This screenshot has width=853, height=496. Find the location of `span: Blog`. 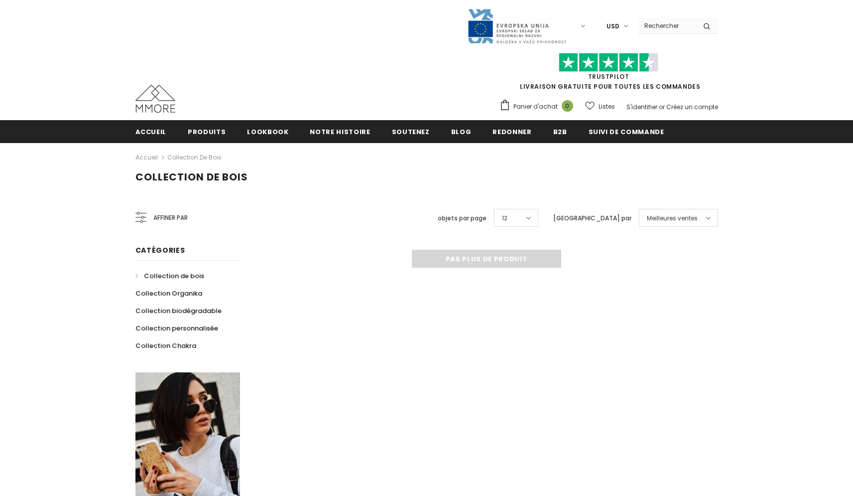

span: Blog is located at coordinates (461, 132).